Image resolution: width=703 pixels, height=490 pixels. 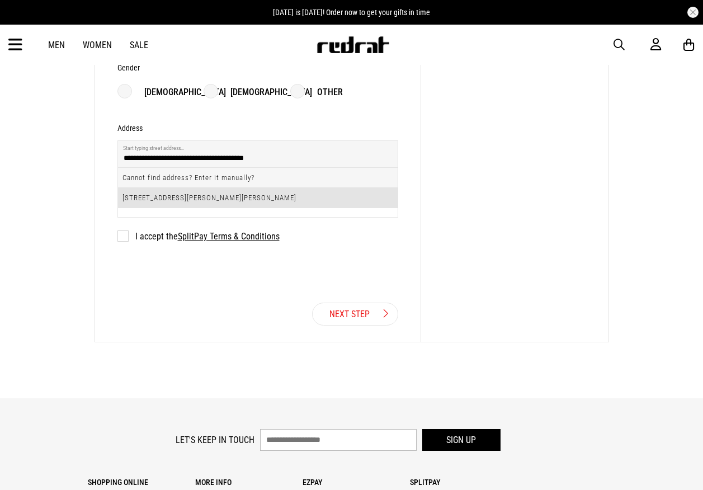 What do you see at coordinates (258, 178) in the screenshot?
I see `li: Cannot find address? Enter it manually?` at bounding box center [258, 178].